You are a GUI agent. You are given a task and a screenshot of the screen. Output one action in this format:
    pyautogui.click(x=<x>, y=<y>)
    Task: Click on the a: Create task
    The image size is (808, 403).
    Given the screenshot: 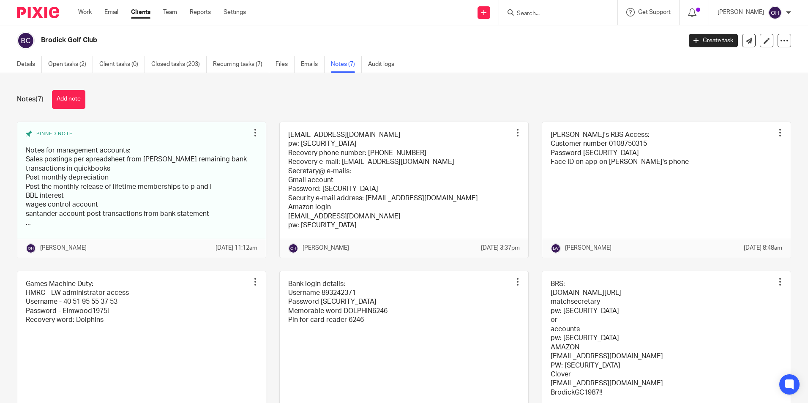 What is the action you would take?
    pyautogui.click(x=714, y=41)
    